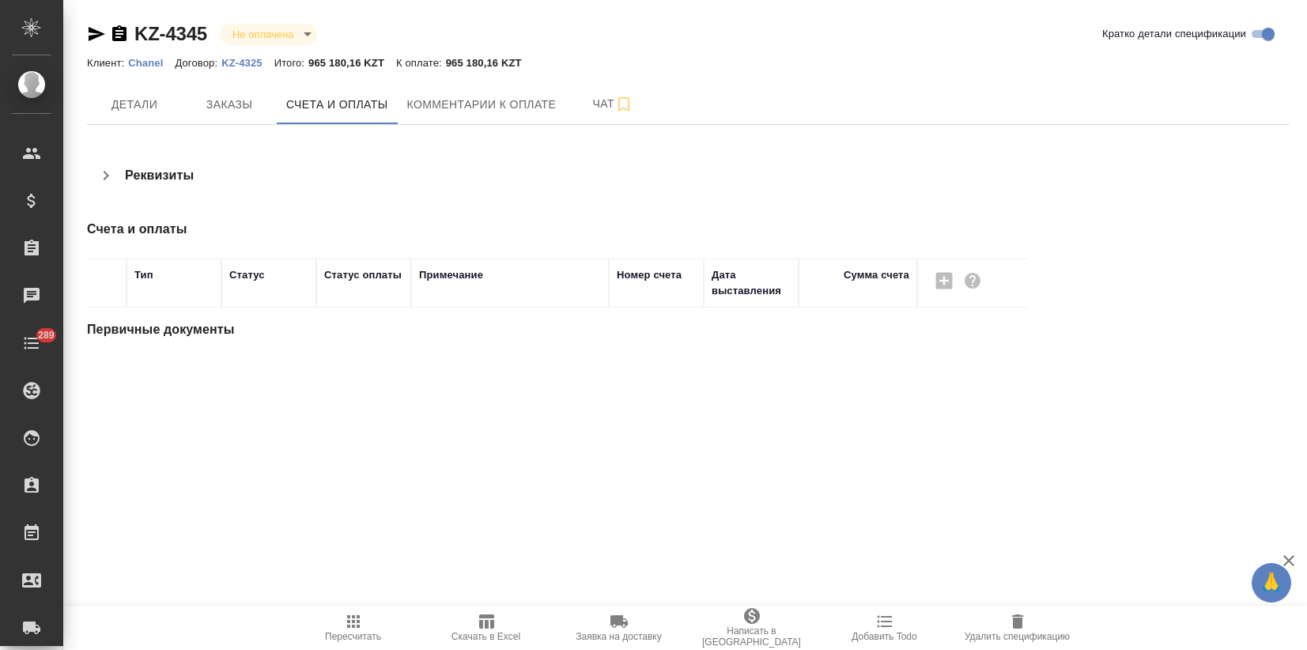 The image size is (1307, 650). Describe the element at coordinates (1174, 34) in the screenshot. I see `span: Кратко детали спецификации` at that location.